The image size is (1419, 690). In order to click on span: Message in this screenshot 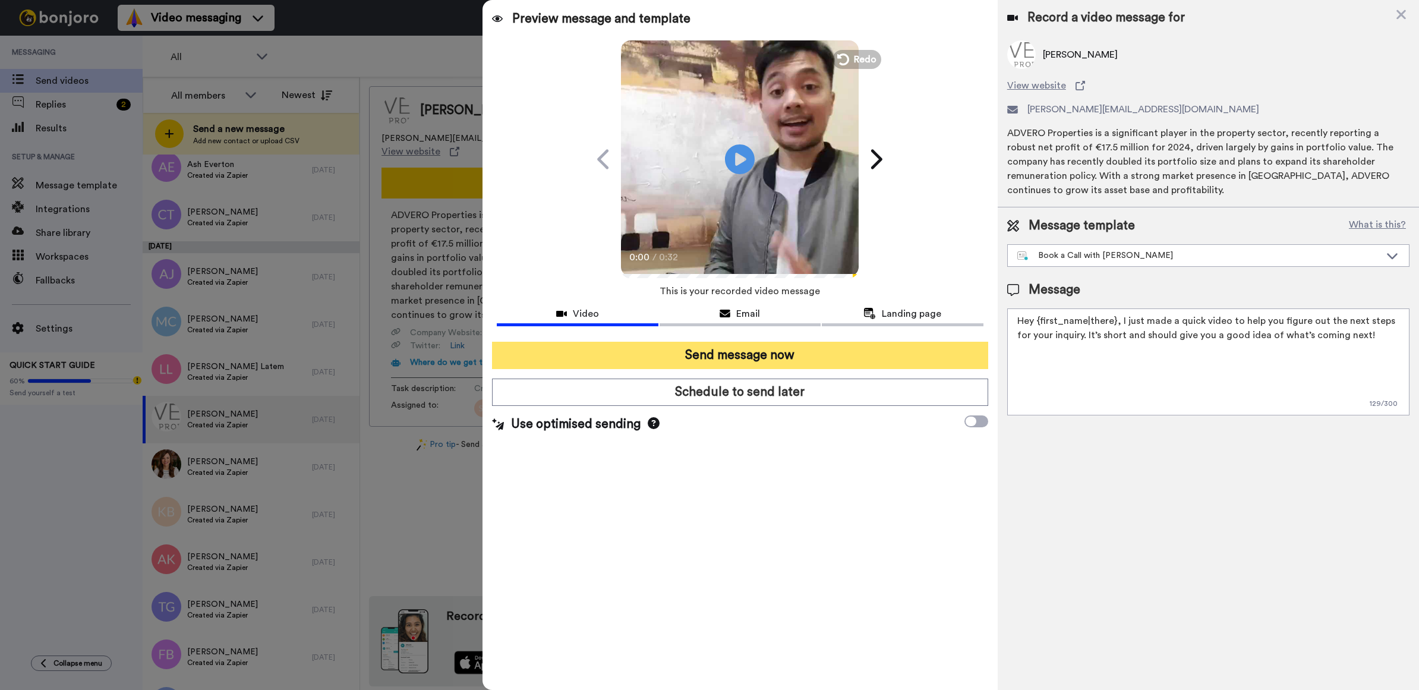, I will do `click(1054, 290)`.